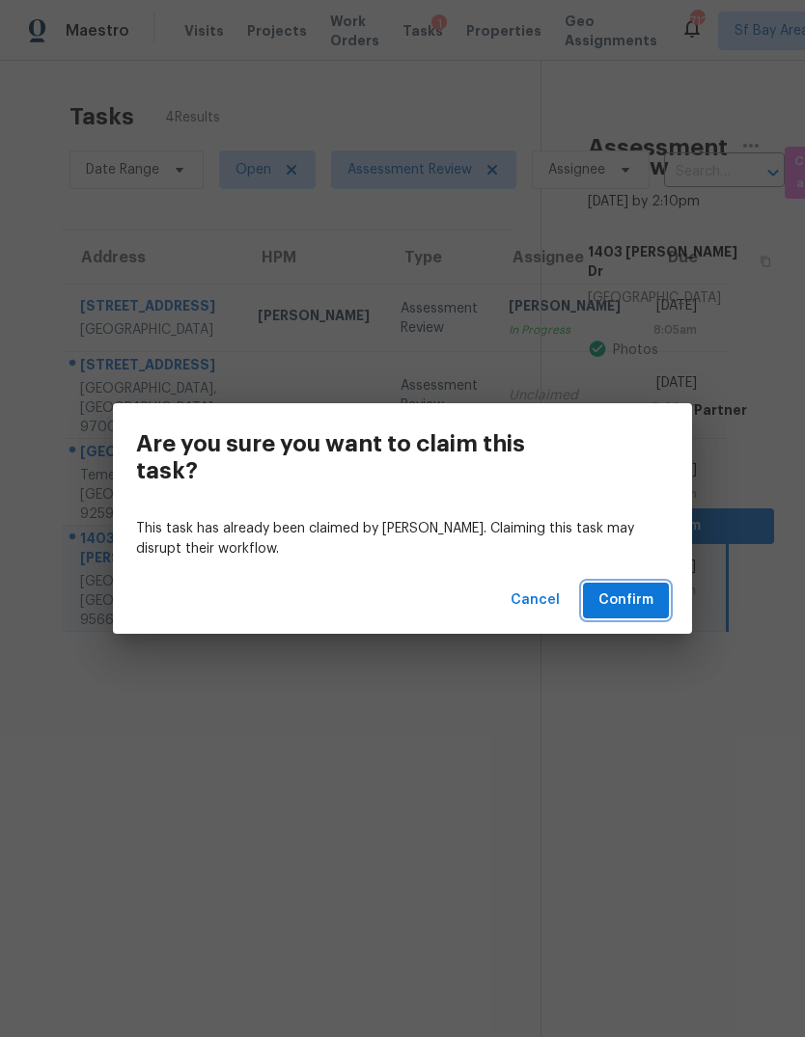 The image size is (805, 1037). What do you see at coordinates (359, 457) in the screenshot?
I see `h3: Are you sure you want to claim this task?` at bounding box center [359, 457].